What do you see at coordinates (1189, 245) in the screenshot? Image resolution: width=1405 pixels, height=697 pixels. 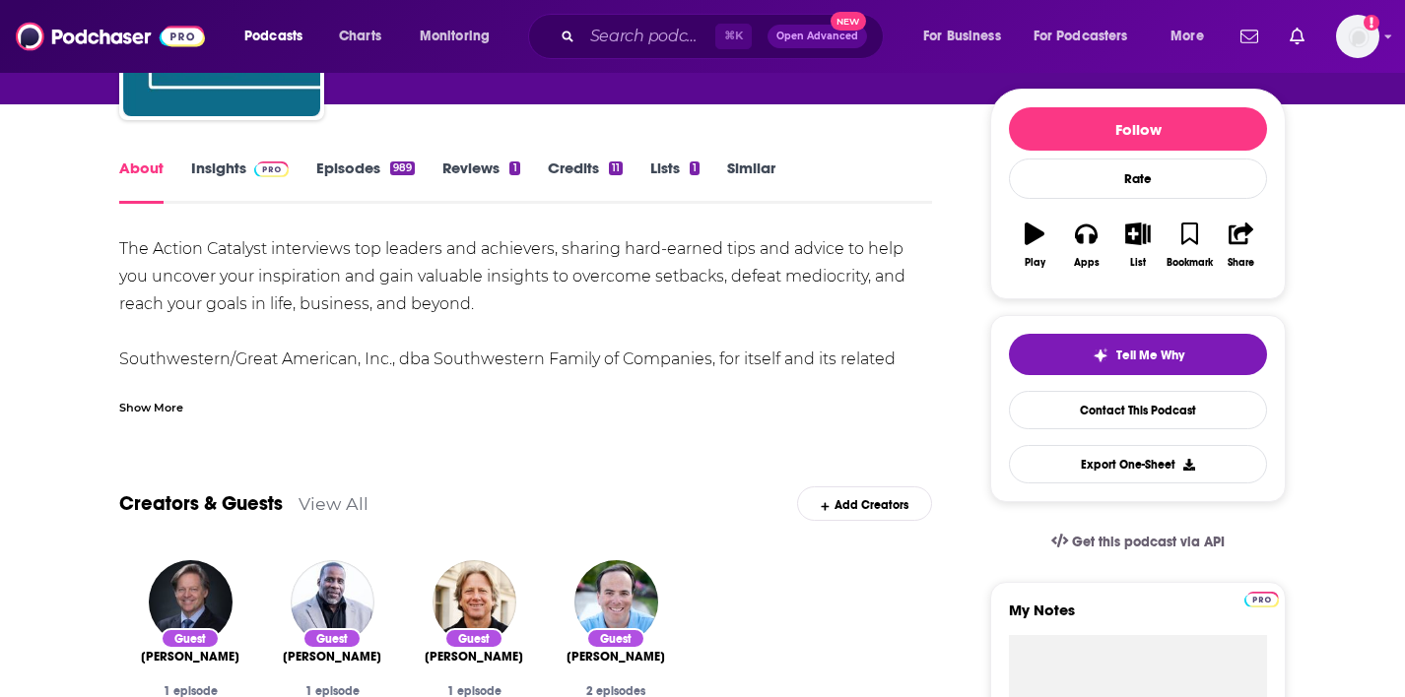 I see `button: Bookmark` at bounding box center [1189, 245].